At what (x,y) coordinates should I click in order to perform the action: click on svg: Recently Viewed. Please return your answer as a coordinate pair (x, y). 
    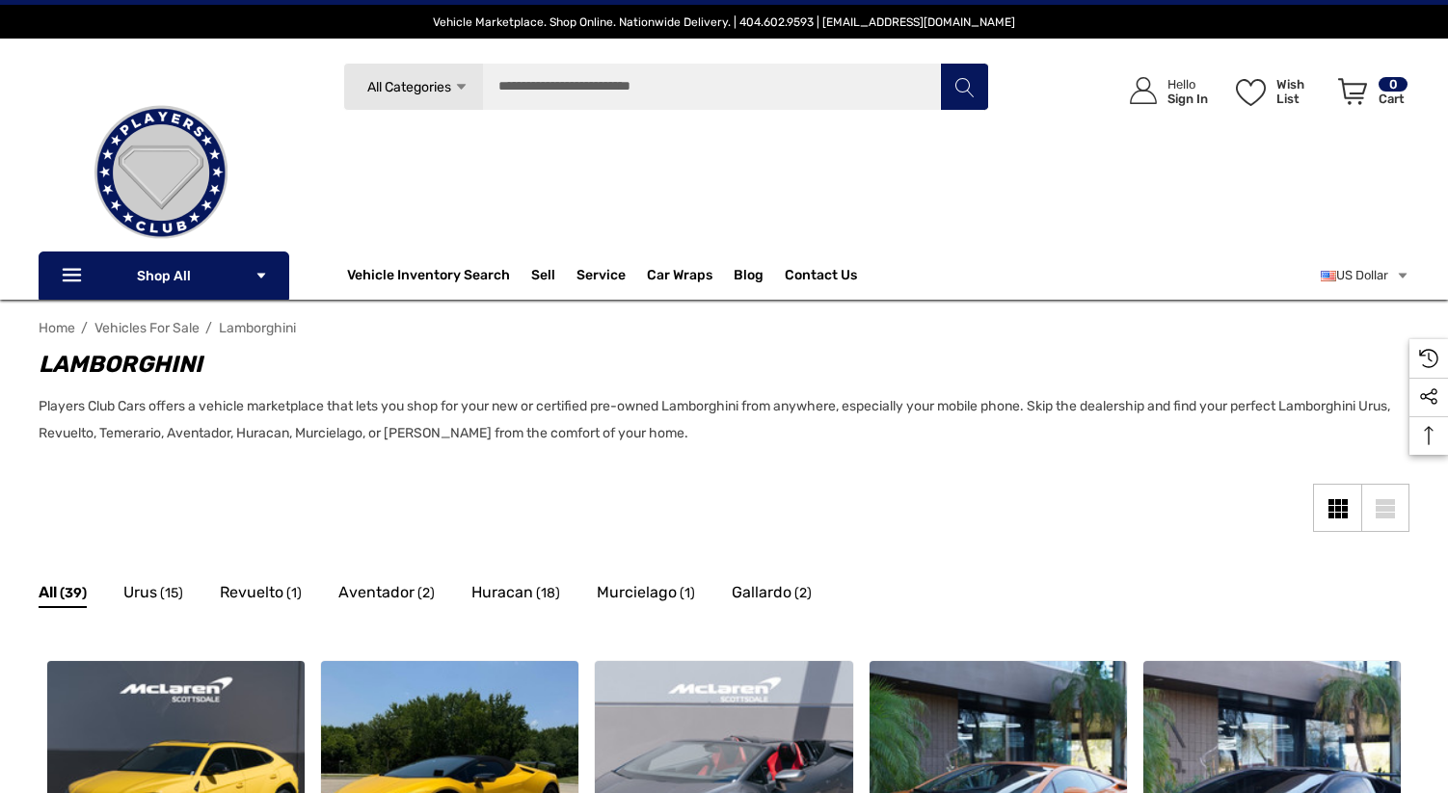
    Looking at the image, I should click on (1429, 359).